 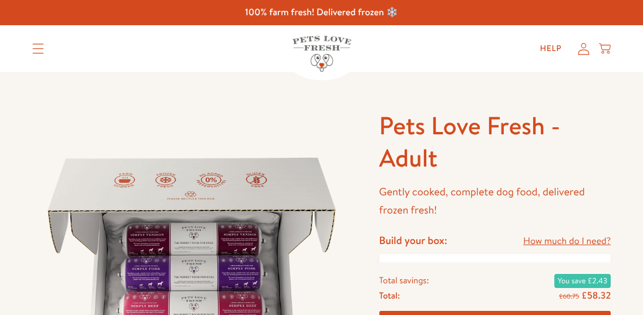 I want to click on a: How much do I need?, so click(x=567, y=241).